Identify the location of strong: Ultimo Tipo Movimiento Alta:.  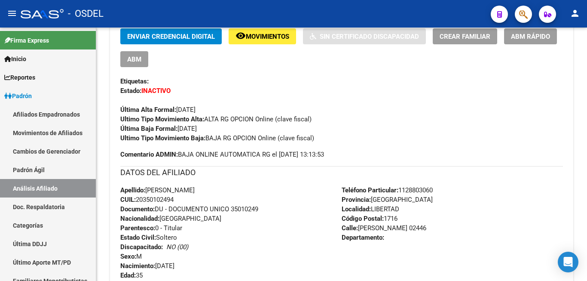
(162, 119).